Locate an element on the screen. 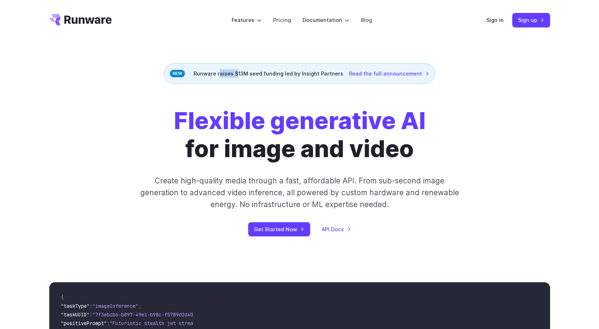  label: Features is located at coordinates (246, 20).